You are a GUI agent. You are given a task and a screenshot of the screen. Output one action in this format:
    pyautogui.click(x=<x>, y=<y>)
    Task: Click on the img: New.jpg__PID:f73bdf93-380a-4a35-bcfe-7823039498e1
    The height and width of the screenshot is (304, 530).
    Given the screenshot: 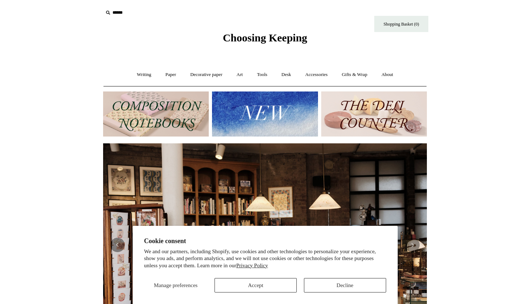 What is the action you would take?
    pyautogui.click(x=265, y=114)
    